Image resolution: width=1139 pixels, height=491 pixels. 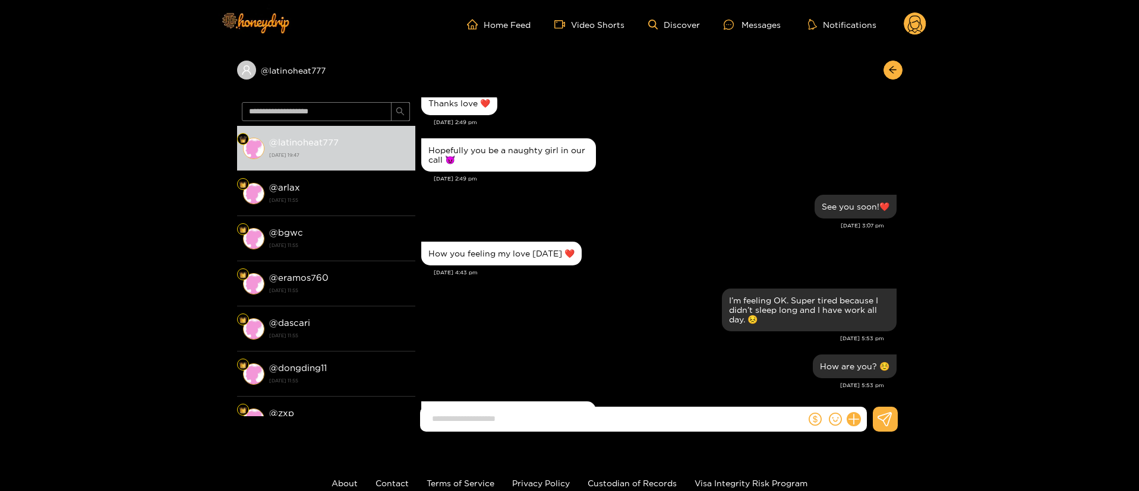 I want to click on a: Custodian of Records, so click(x=632, y=483).